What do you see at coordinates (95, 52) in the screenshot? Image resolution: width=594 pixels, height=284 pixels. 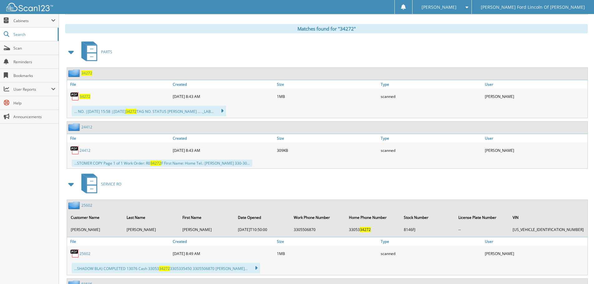 I see `a: PARTS` at bounding box center [95, 52].